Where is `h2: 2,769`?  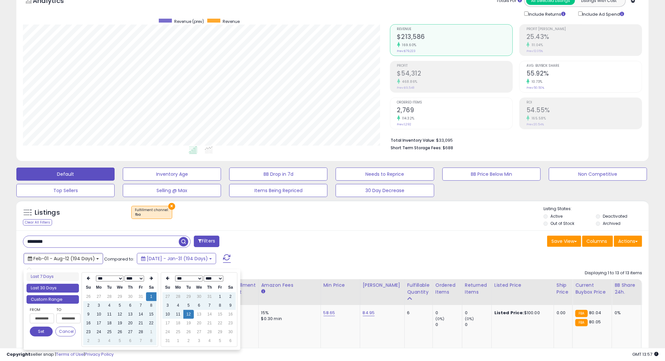 h2: 2,769 is located at coordinates (455, 111).